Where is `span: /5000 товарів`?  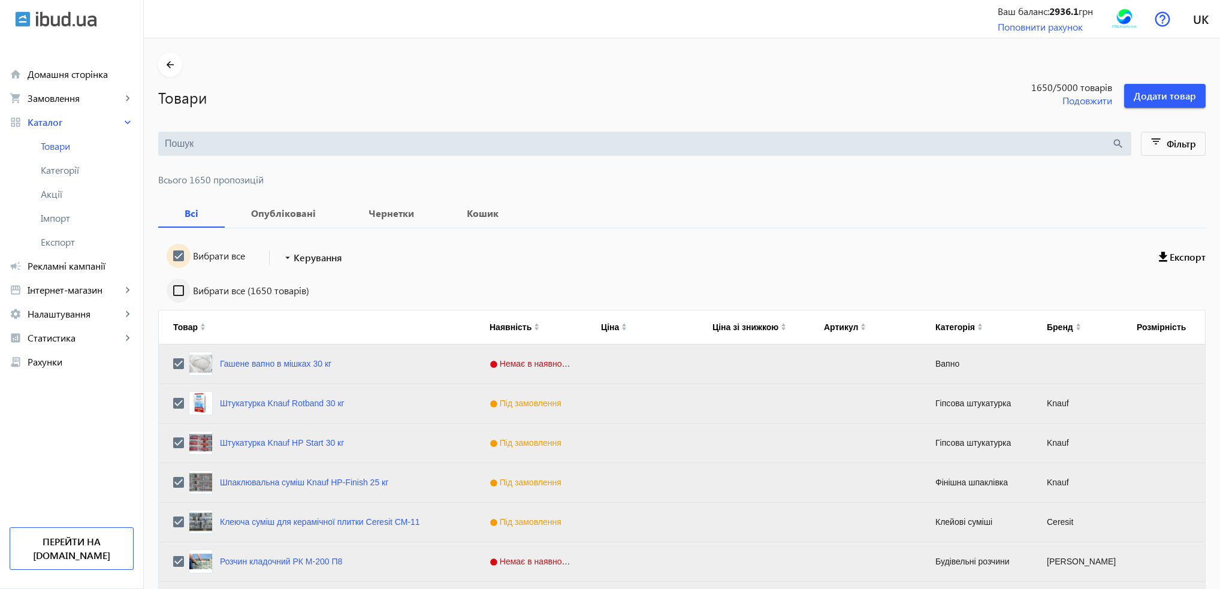
span: /5000 товарів is located at coordinates (1082, 87).